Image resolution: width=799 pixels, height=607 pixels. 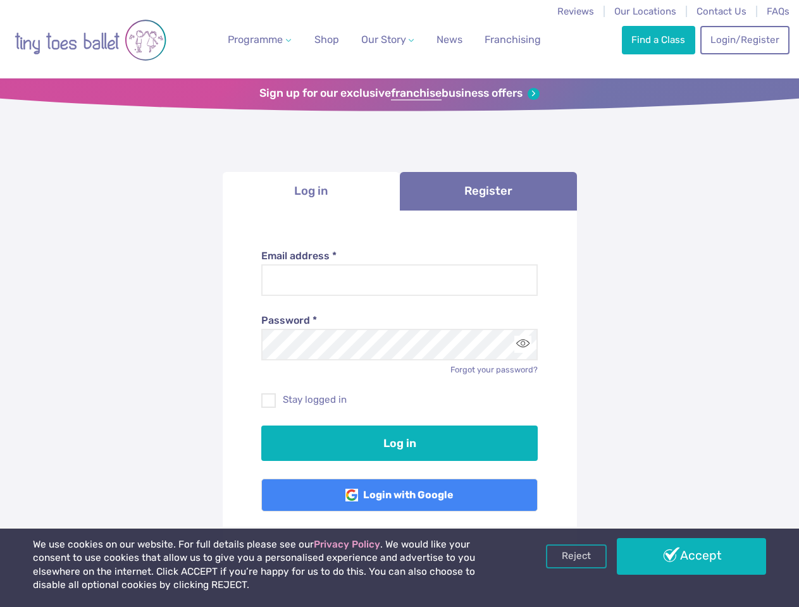 I want to click on strong: franchise, so click(x=416, y=94).